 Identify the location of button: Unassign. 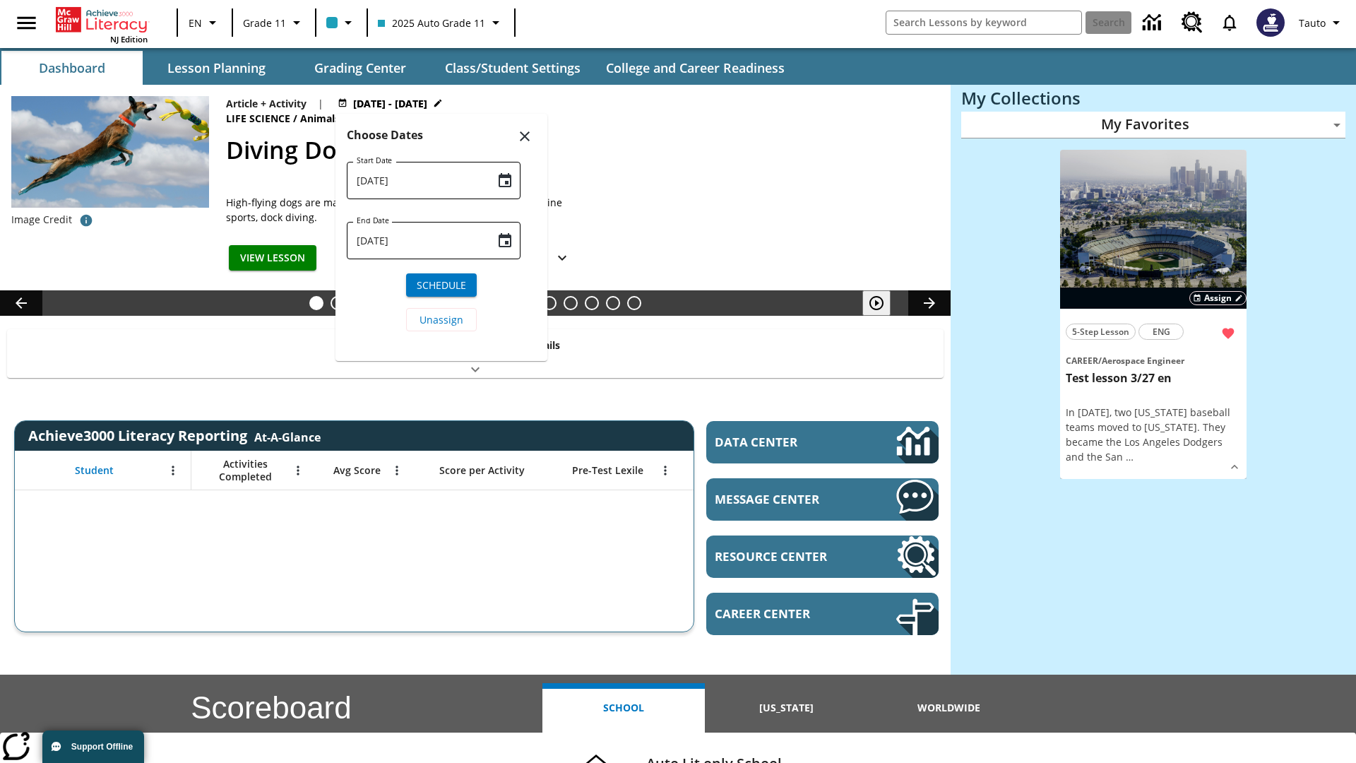
(441, 319).